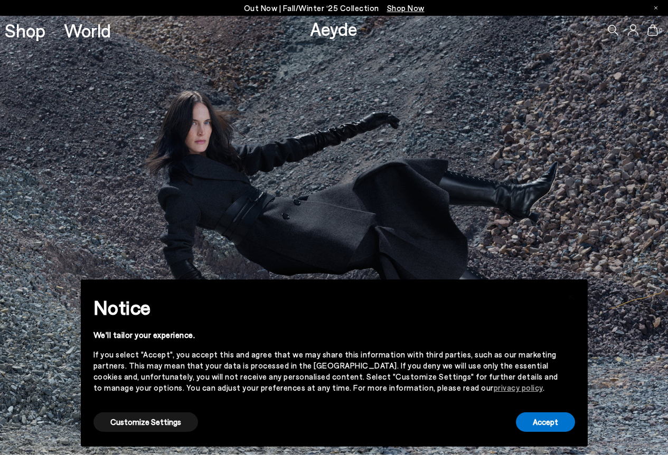 This screenshot has width=668, height=455. Describe the element at coordinates (570, 296) in the screenshot. I see `button: Close this notice` at that location.